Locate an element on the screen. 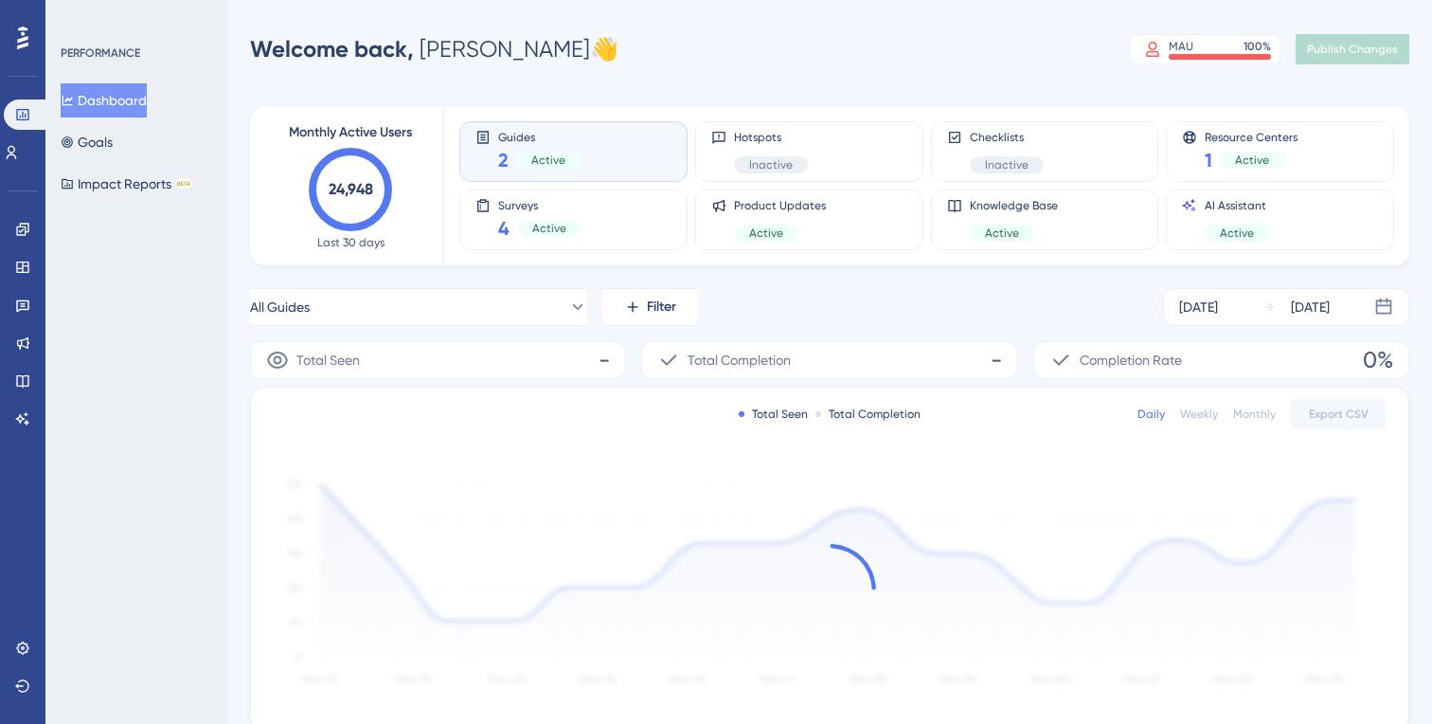 Image resolution: width=1432 pixels, height=724 pixels. span: All Guides is located at coordinates (279, 307).